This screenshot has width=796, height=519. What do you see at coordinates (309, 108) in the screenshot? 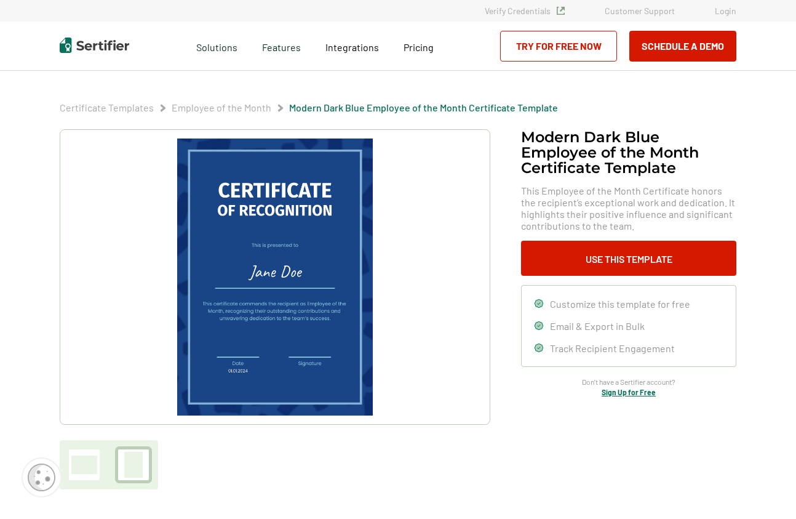
I see `div: Breadcrumb` at bounding box center [309, 108].